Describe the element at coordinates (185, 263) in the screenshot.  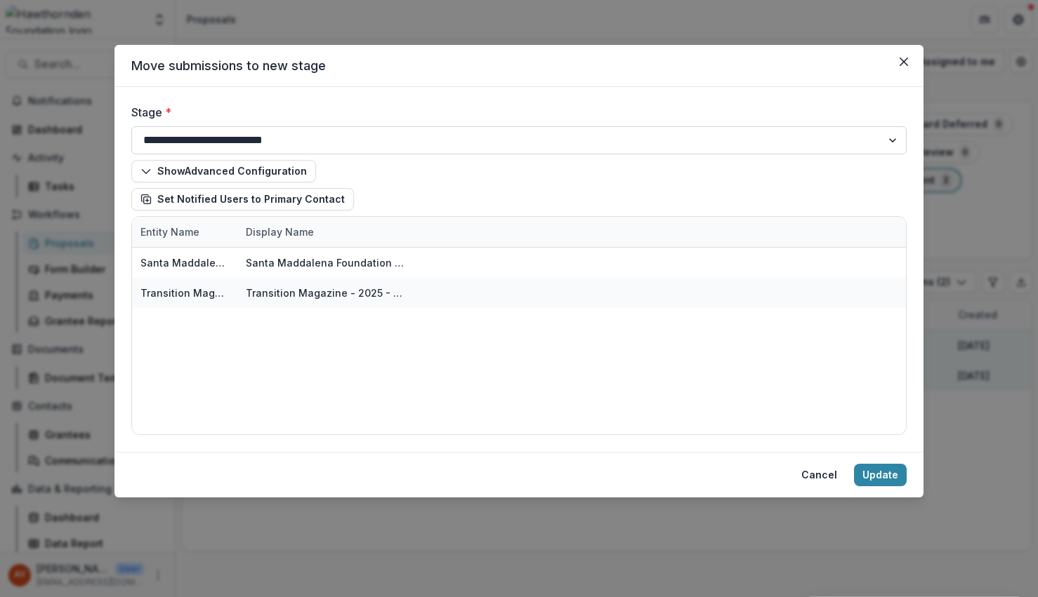
I see `div: Santa Maddalena Foundation` at that location.